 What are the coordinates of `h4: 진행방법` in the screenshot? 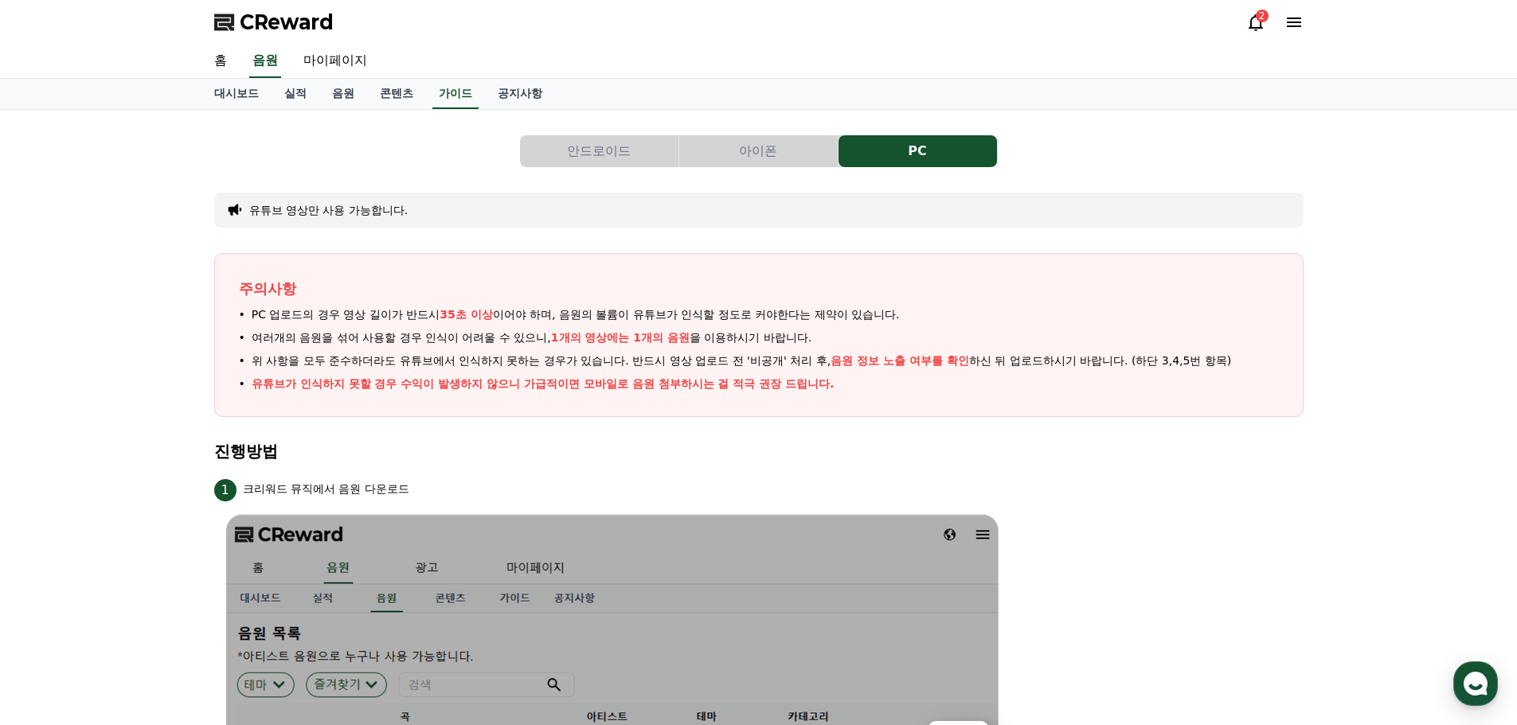 It's located at (759, 452).